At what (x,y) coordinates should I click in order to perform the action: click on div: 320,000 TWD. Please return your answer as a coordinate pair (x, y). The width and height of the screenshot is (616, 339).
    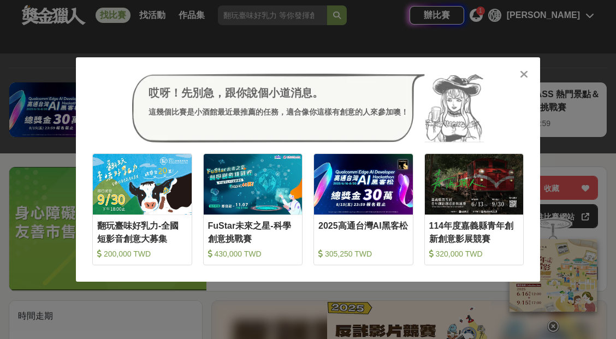
    Looking at the image, I should click on (474, 254).